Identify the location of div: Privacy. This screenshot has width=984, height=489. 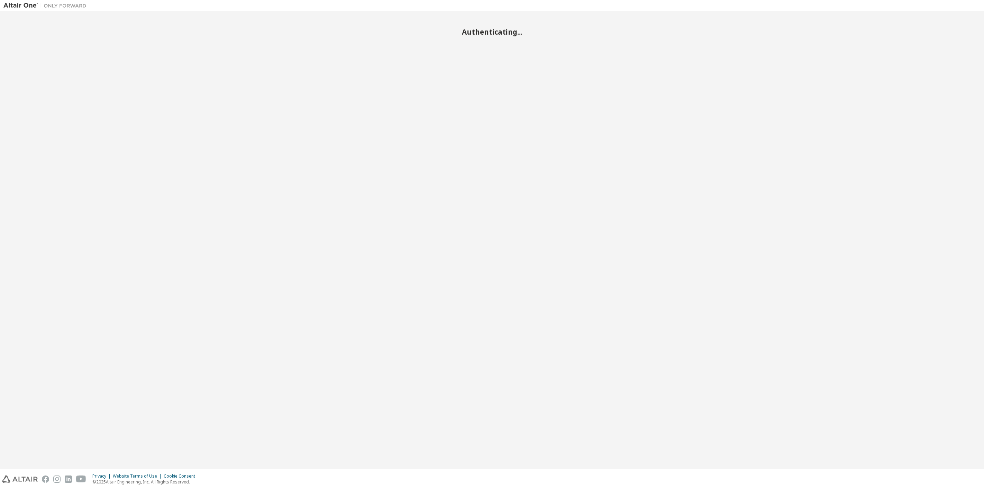
(102, 476).